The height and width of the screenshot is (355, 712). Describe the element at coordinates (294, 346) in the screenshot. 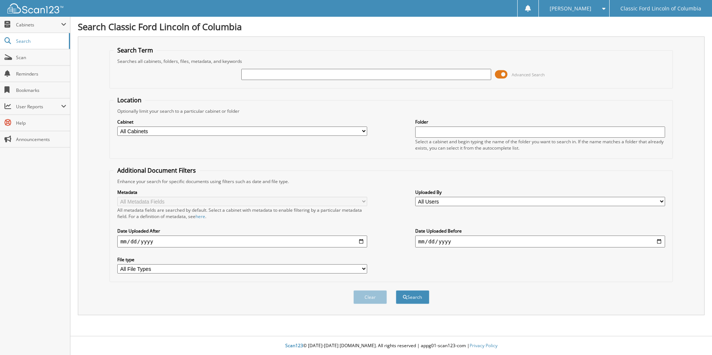

I see `span: Scan123` at that location.